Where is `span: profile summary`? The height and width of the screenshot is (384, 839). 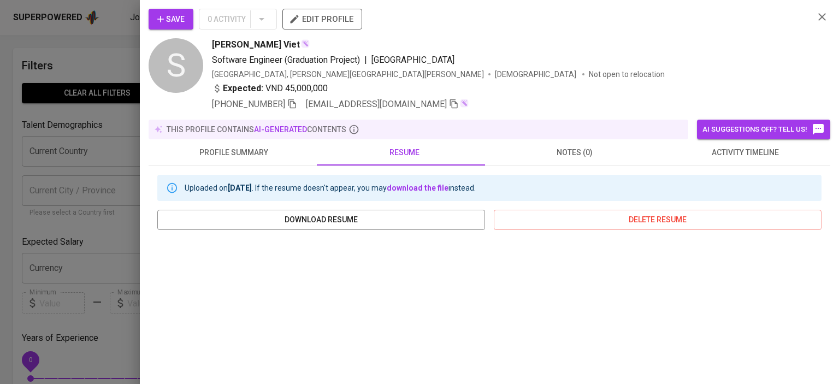
span: profile summary is located at coordinates (234, 152).